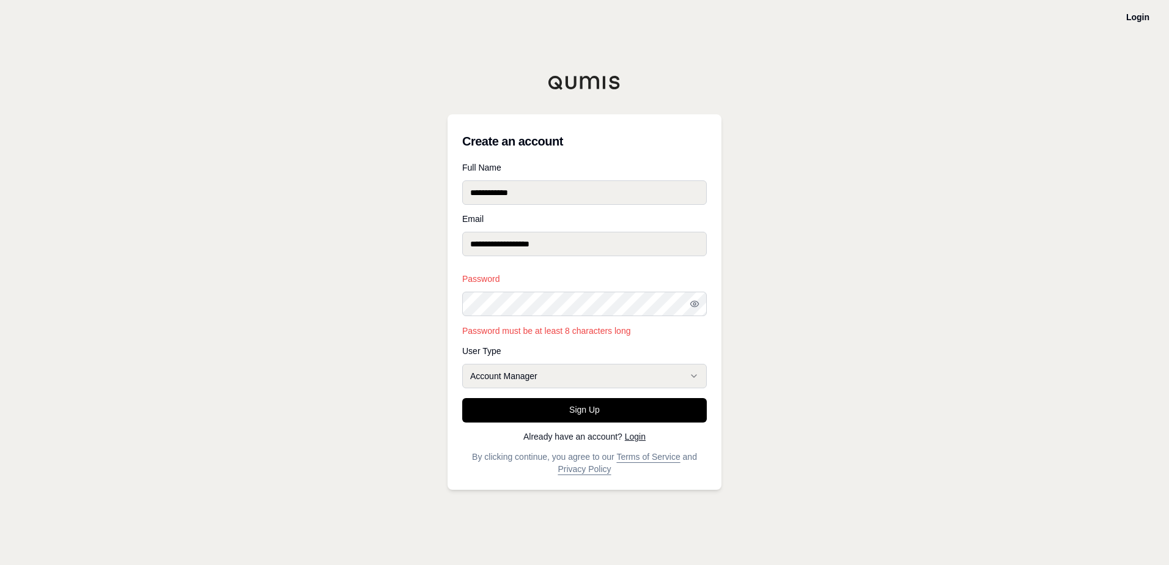 The height and width of the screenshot is (565, 1169). What do you see at coordinates (585, 410) in the screenshot?
I see `button: Sign Up` at bounding box center [585, 410].